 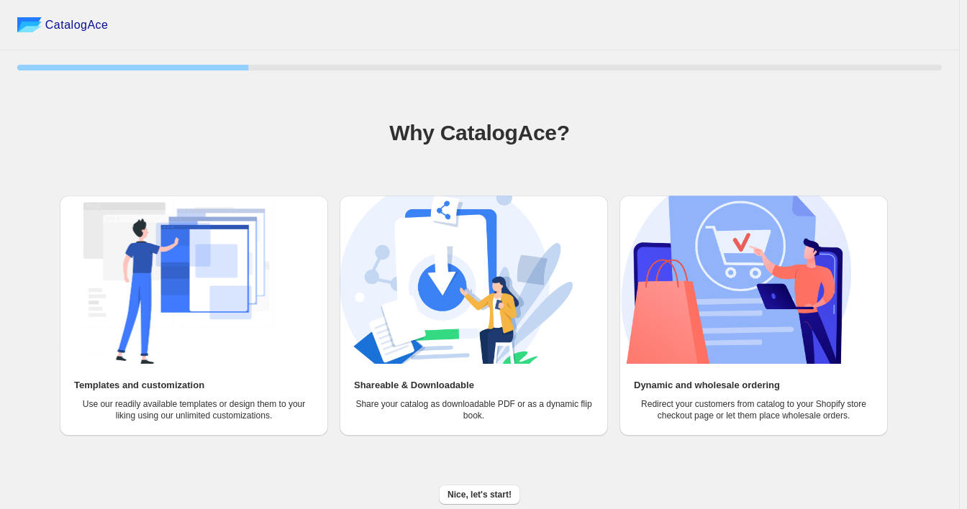 What do you see at coordinates (139, 386) in the screenshot?
I see `h2: Templates and customization` at bounding box center [139, 386].